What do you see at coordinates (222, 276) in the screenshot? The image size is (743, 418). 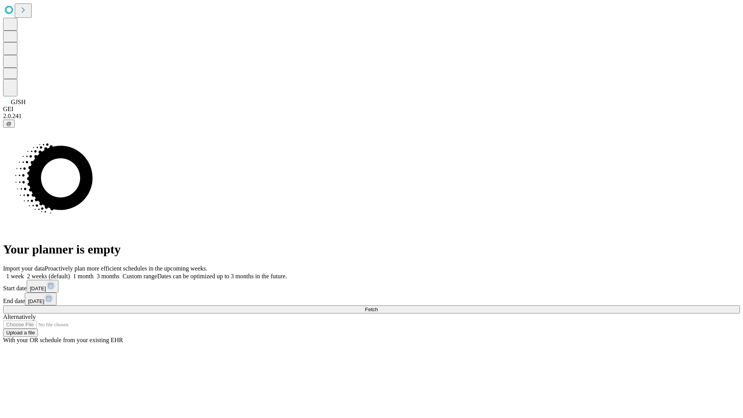 I see `span: Dates can be optimized up to 3 months in the future.` at bounding box center [222, 276].